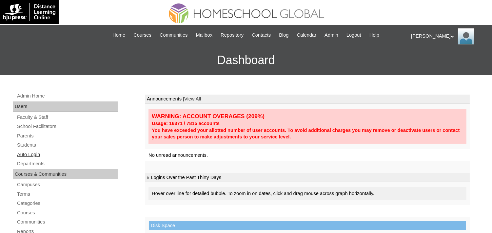  I want to click on a: Blog, so click(283, 35).